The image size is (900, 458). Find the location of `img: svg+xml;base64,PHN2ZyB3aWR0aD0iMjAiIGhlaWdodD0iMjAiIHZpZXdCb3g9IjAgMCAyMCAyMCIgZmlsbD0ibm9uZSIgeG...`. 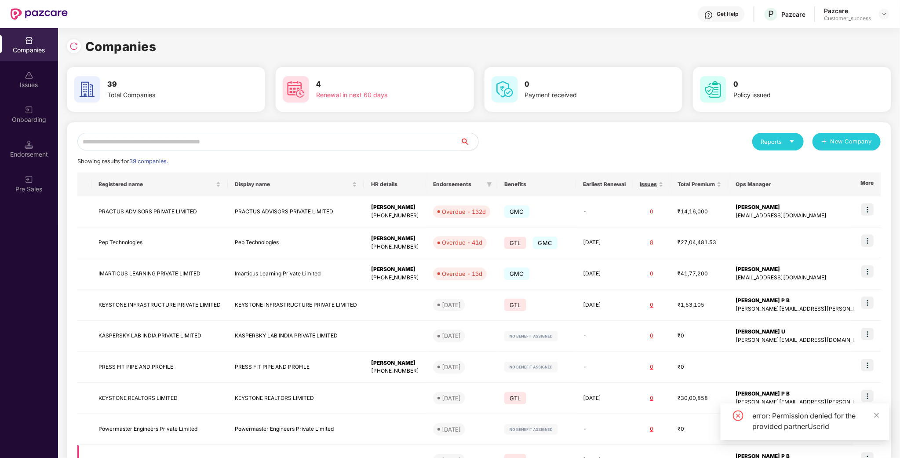

img: svg+xml;base64,PHN2ZyB3aWR0aD0iMjAiIGhlaWdodD0iMjAiIHZpZXdCb3g9IjAgMCAyMCAyMCIgZmlsbD0ibm9uZSIgeG... is located at coordinates (29, 110).